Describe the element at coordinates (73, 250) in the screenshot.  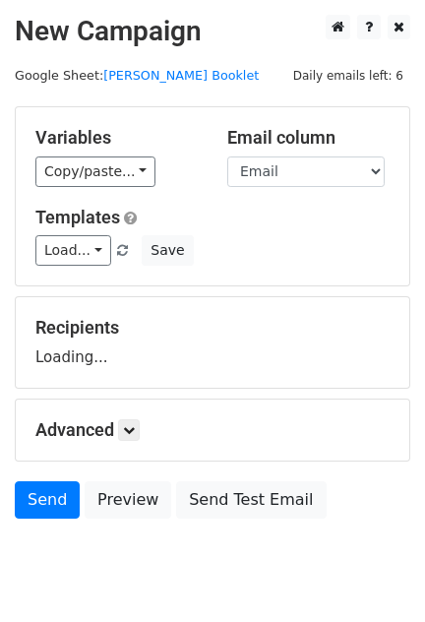
I see `a: Load...` at that location.